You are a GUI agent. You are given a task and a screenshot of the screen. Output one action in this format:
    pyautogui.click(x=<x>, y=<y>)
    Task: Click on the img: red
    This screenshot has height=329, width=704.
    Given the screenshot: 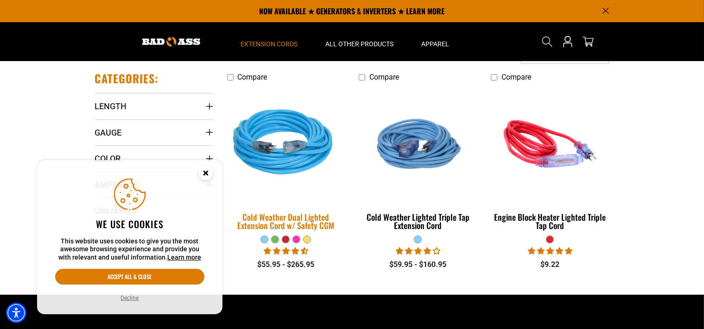 What is the action you would take?
    pyautogui.click(x=550, y=144)
    